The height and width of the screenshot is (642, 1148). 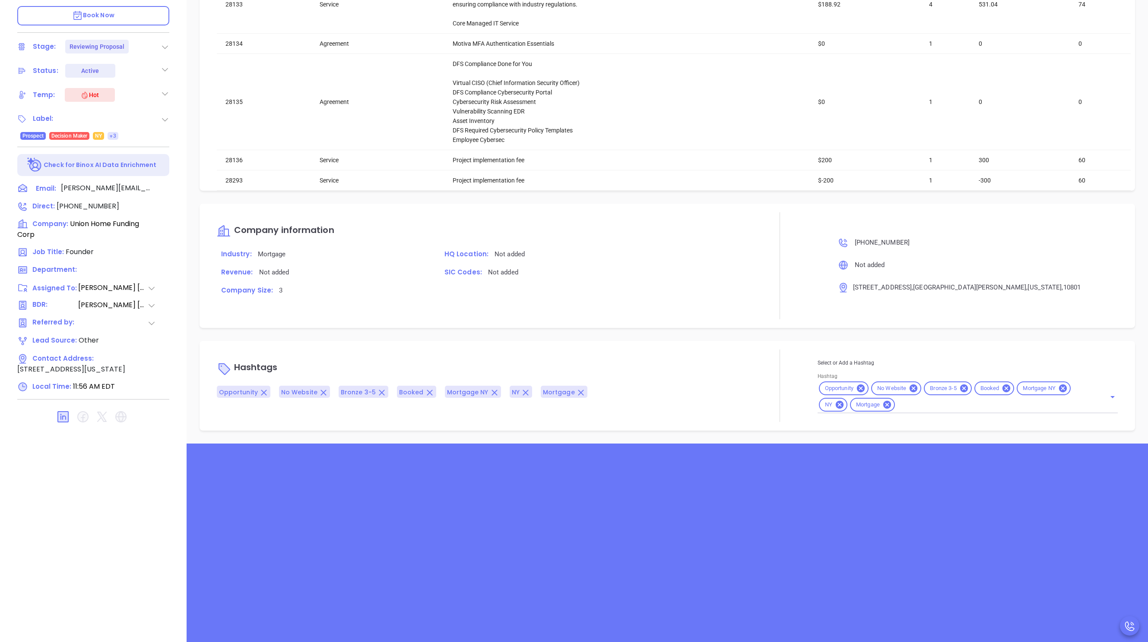 What do you see at coordinates (994, 389) in the screenshot?
I see `div: Booked` at bounding box center [994, 389].